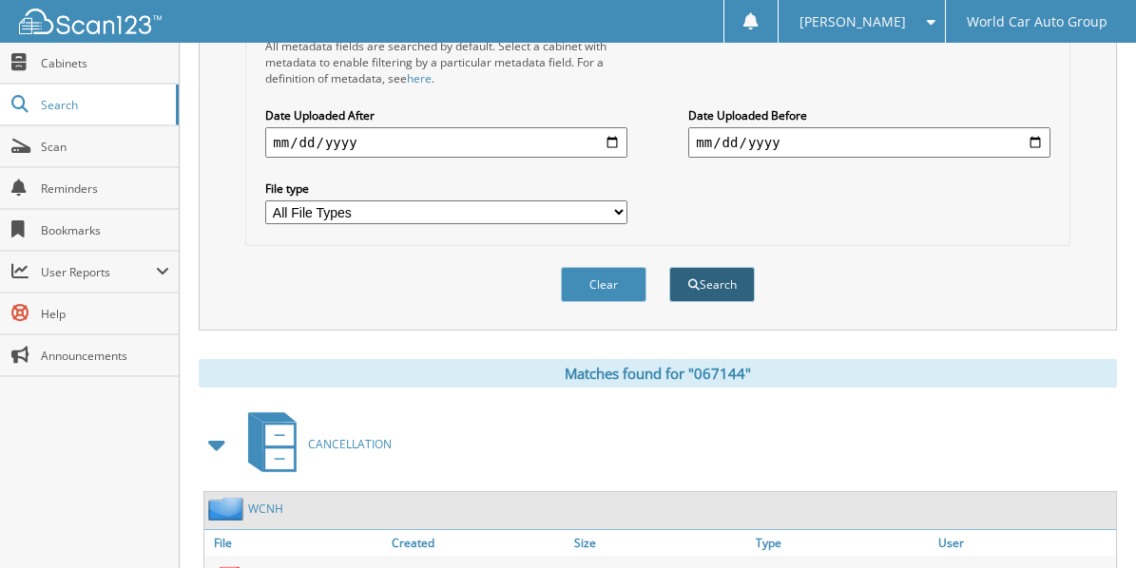  Describe the element at coordinates (350, 444) in the screenshot. I see `span: CANCELLATION` at that location.